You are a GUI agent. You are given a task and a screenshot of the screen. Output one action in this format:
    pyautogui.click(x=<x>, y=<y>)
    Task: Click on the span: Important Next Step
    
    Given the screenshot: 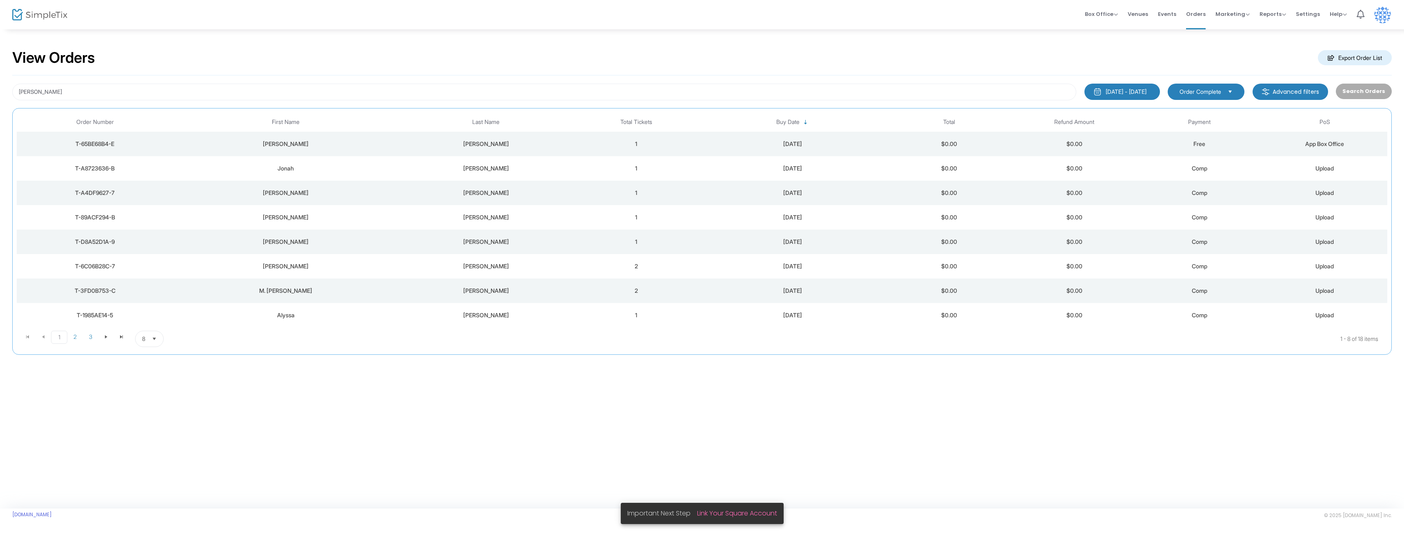 What is the action you would take?
    pyautogui.click(x=662, y=513)
    